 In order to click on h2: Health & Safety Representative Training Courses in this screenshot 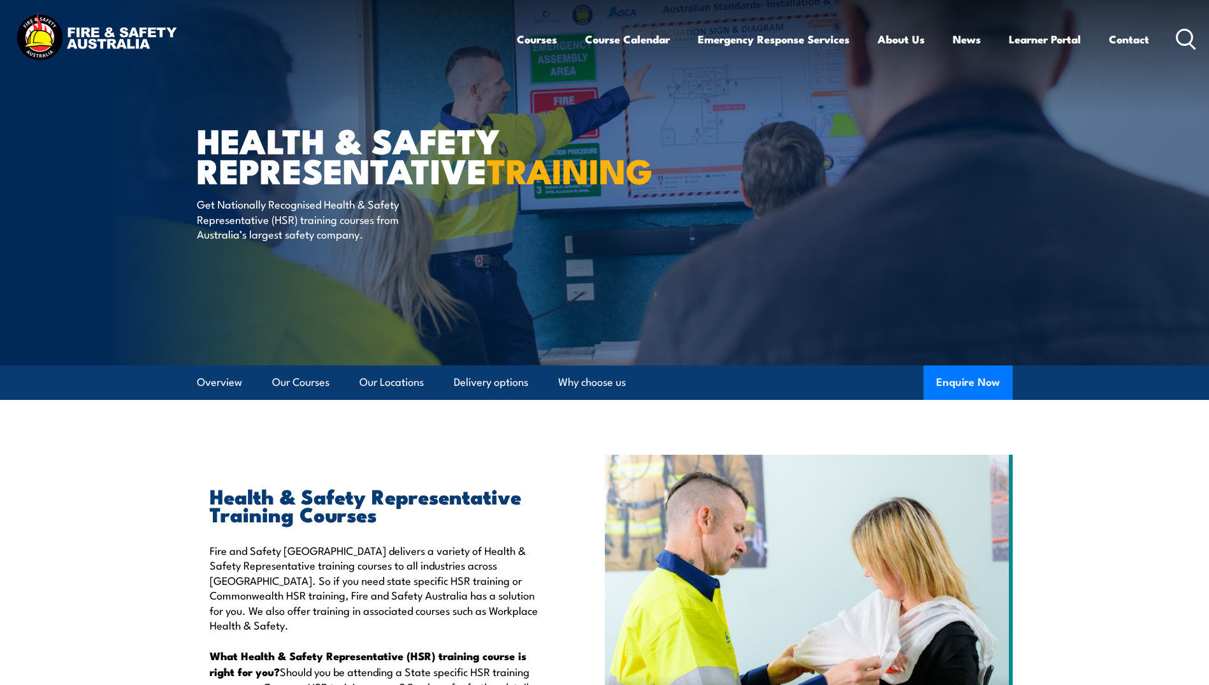, I will do `click(378, 504)`.